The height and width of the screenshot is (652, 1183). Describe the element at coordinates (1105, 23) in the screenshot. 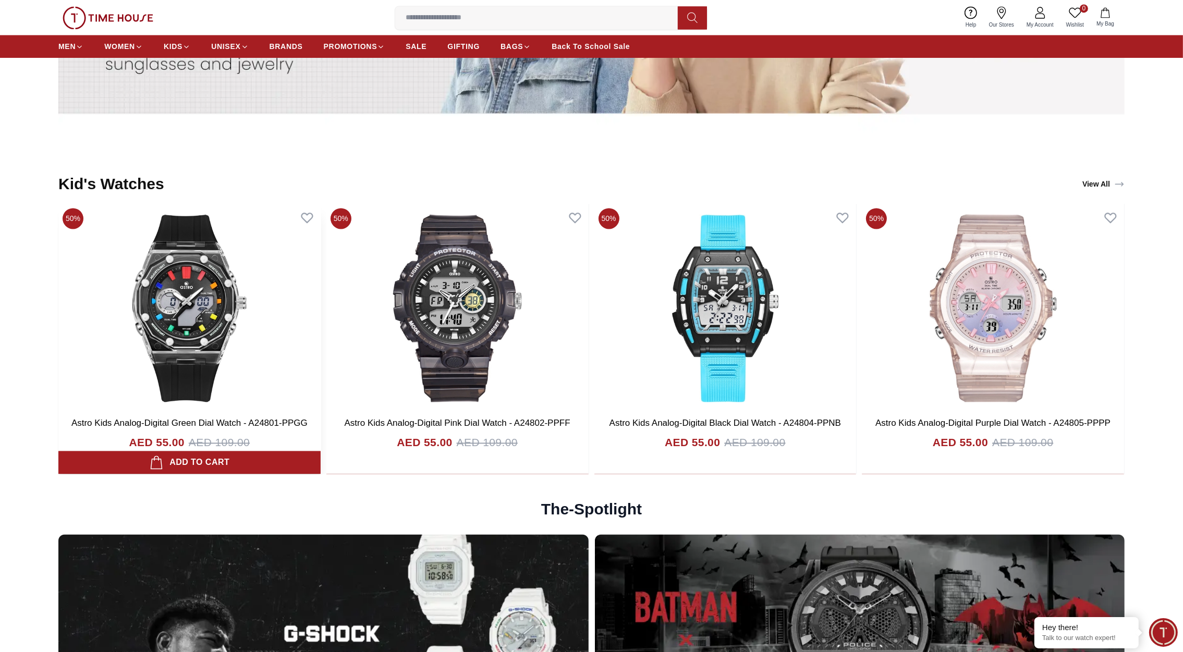

I see `span: My Bag` at that location.